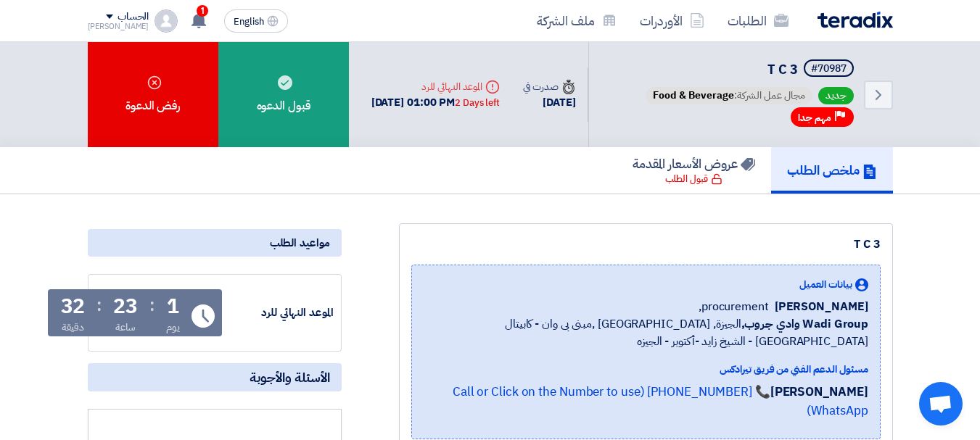  Describe the element at coordinates (477, 103) in the screenshot. I see `div: 2 Days left` at that location.